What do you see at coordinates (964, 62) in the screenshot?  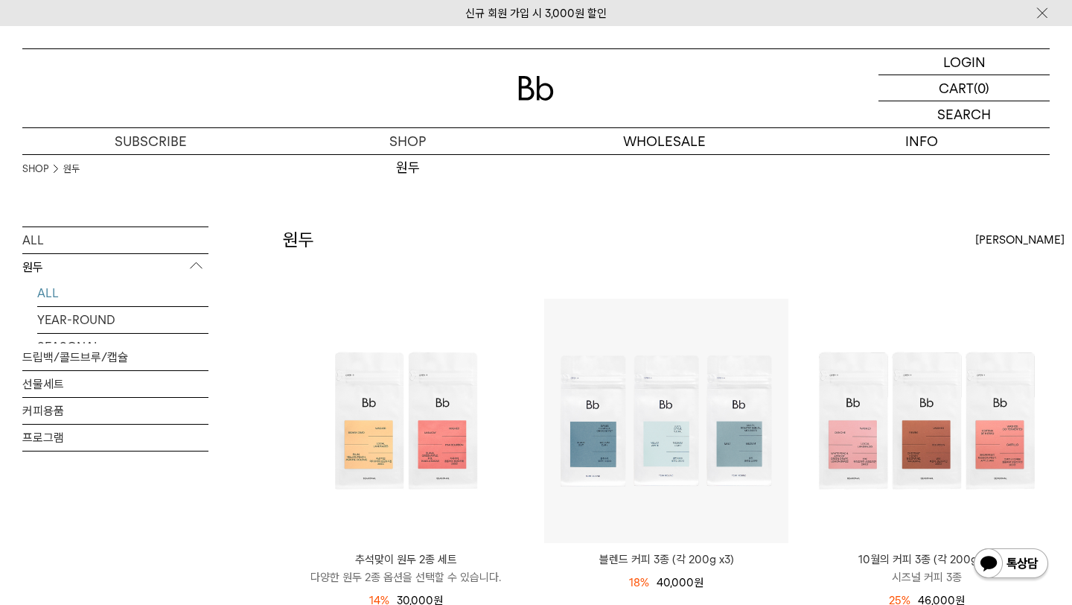 I see `a: LOGIN` at bounding box center [964, 62].